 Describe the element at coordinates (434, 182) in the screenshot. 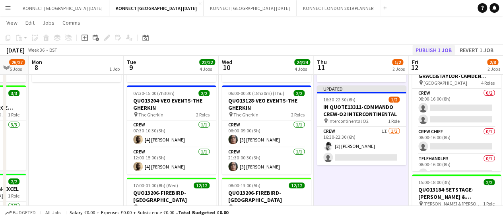

I see `span: 15:00-18:00 (3h)` at that location.